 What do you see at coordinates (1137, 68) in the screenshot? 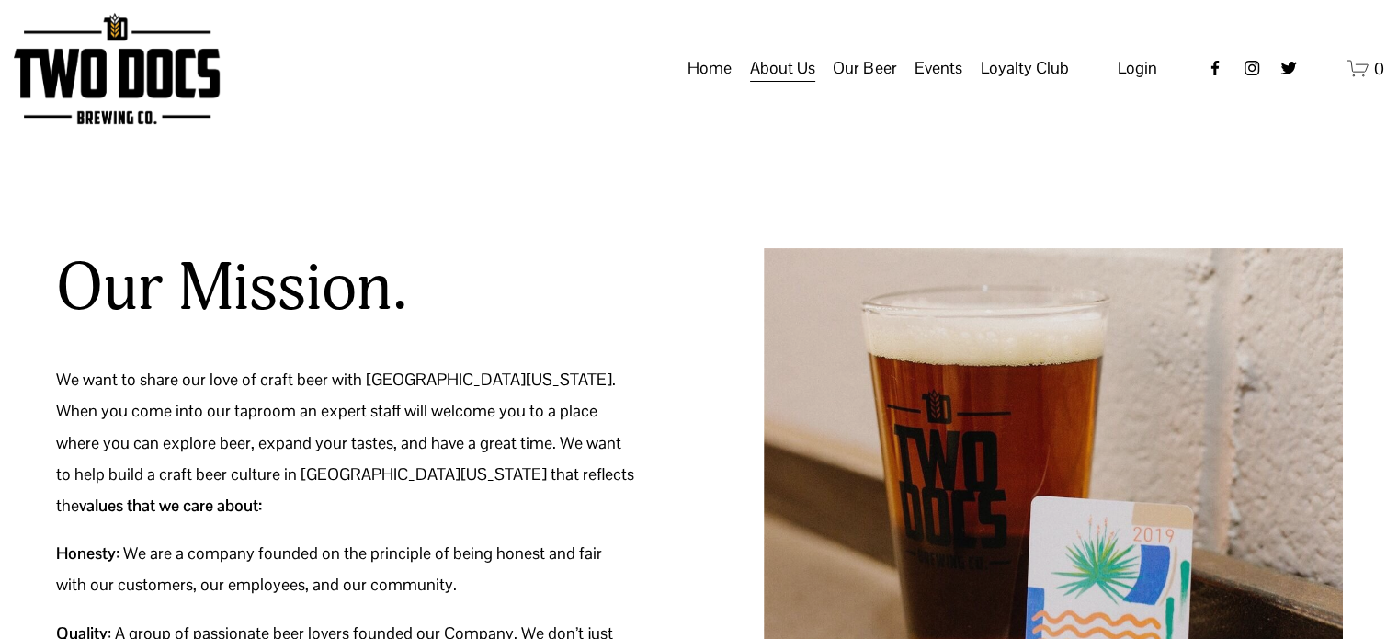
I see `a: Login` at bounding box center [1137, 68].